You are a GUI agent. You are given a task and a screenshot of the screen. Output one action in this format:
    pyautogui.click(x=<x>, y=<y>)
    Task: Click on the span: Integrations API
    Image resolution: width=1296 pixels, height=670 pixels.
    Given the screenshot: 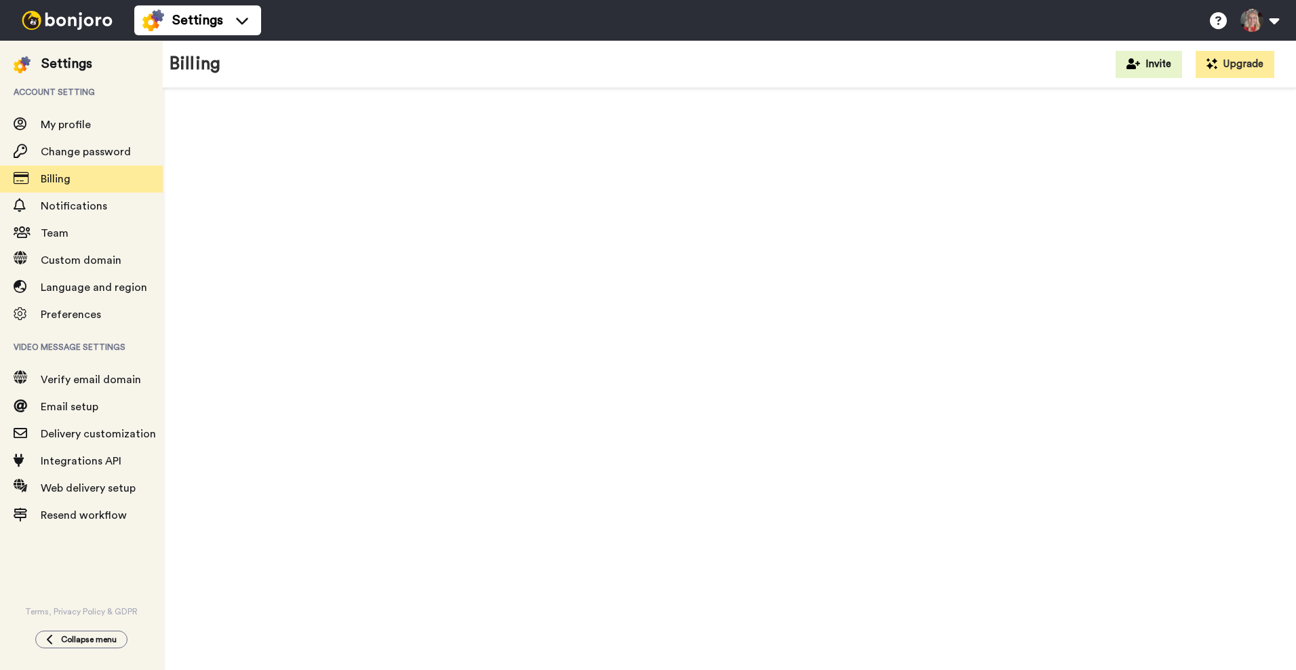 What is the action you would take?
    pyautogui.click(x=81, y=461)
    